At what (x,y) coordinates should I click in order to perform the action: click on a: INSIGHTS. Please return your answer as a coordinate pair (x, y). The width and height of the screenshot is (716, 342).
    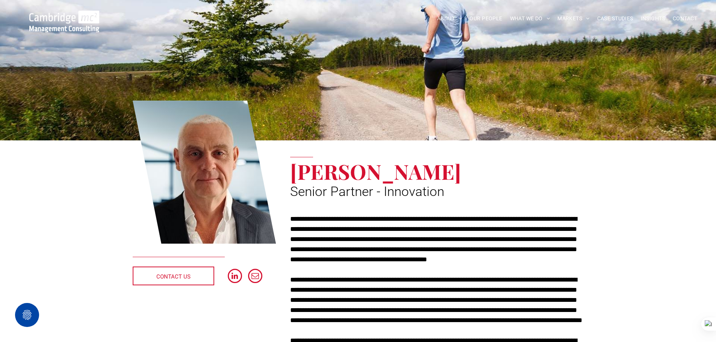
    Looking at the image, I should click on (653, 18).